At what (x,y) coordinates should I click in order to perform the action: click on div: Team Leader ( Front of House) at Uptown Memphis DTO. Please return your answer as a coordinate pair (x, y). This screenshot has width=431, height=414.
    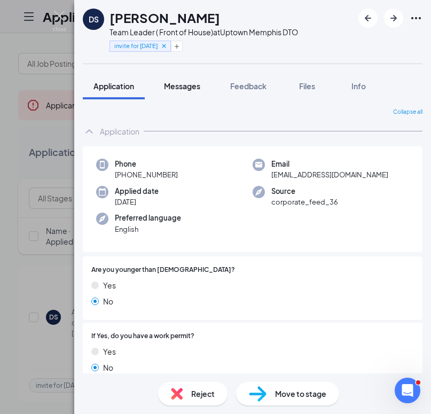
    Looking at the image, I should click on (204, 32).